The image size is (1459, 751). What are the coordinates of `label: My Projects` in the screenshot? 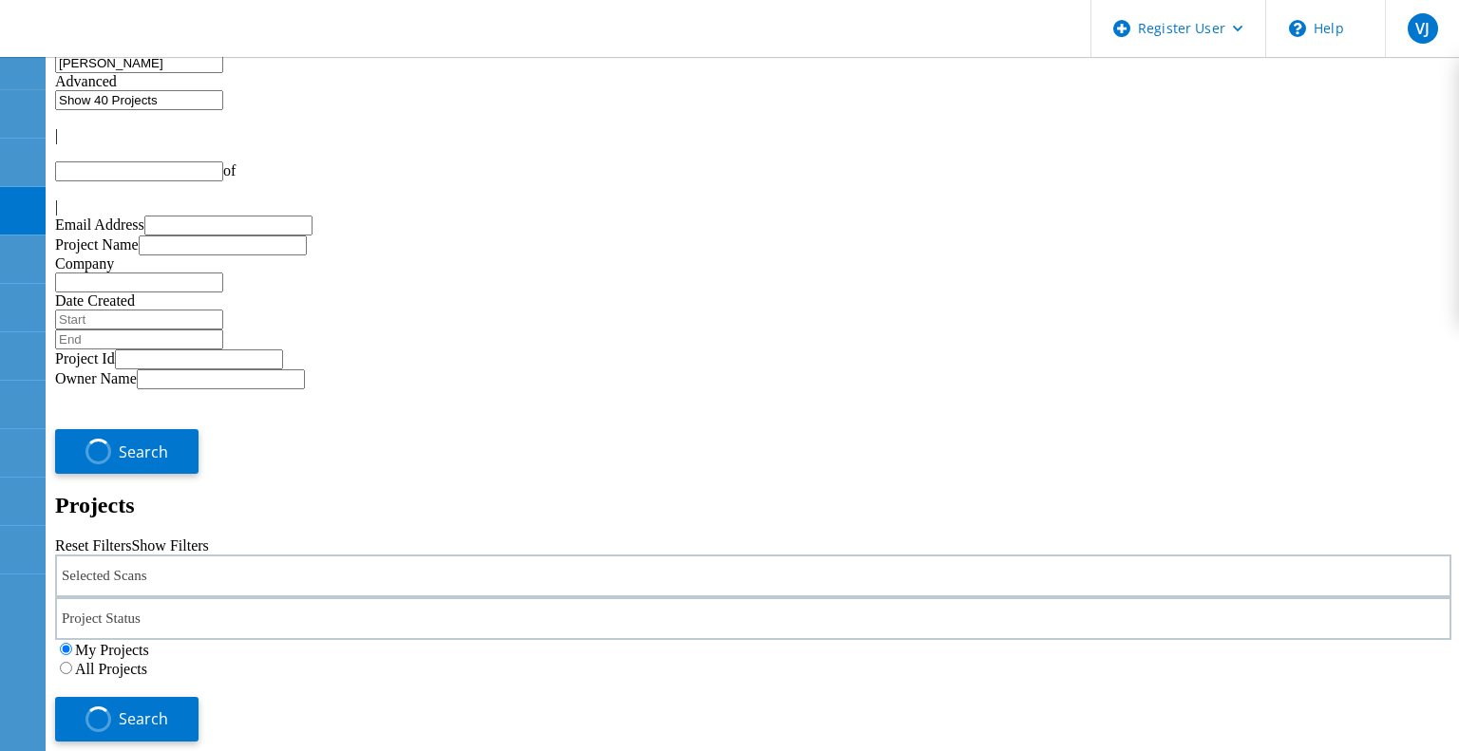 It's located at (112, 649).